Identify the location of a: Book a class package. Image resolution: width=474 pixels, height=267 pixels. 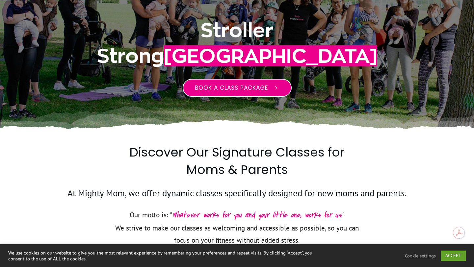
(237, 88).